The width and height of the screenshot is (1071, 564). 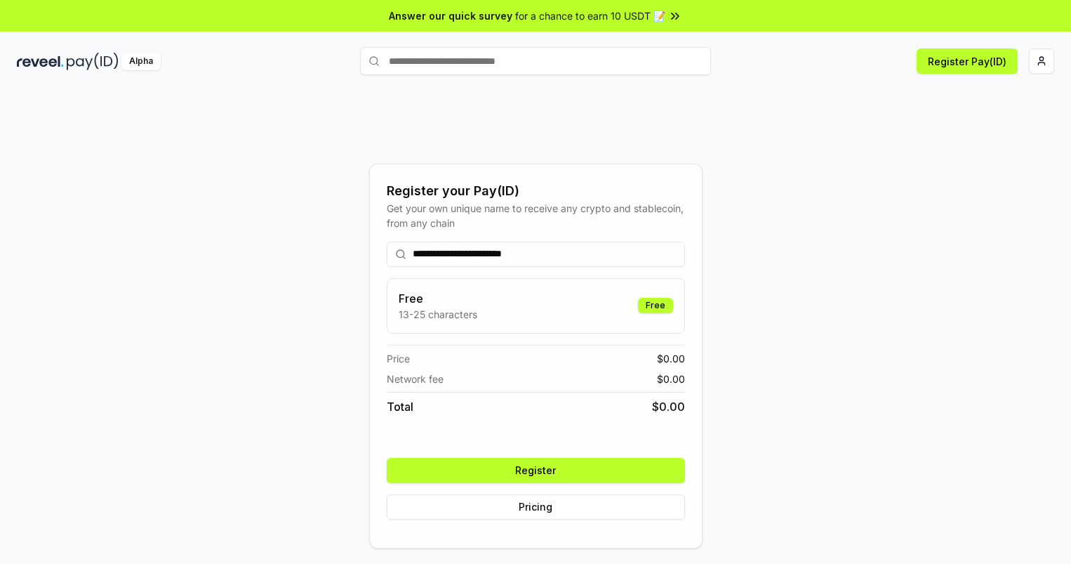 What do you see at coordinates (590, 15) in the screenshot?
I see `span: for a chance to earn 10 USDT 📝` at bounding box center [590, 15].